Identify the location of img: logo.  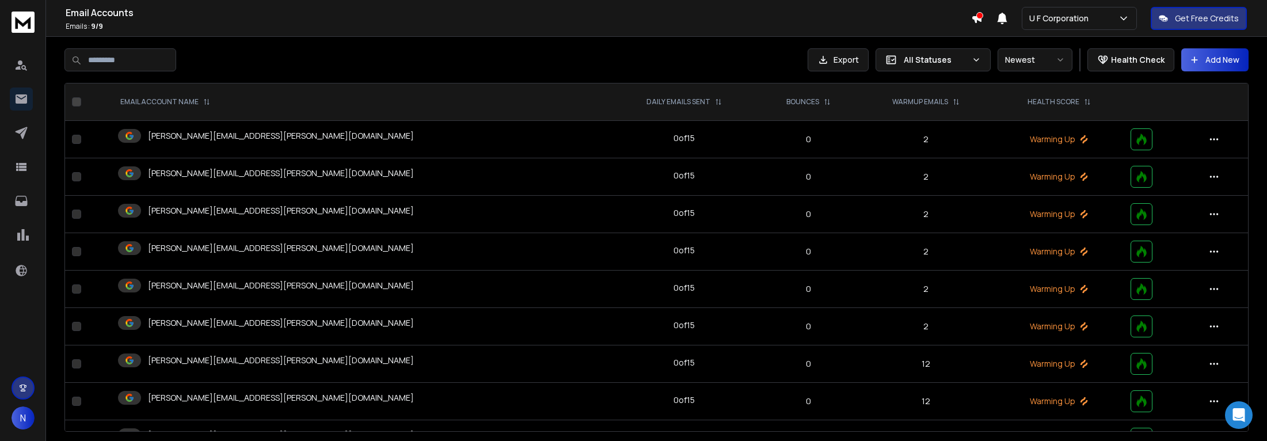
(23, 22).